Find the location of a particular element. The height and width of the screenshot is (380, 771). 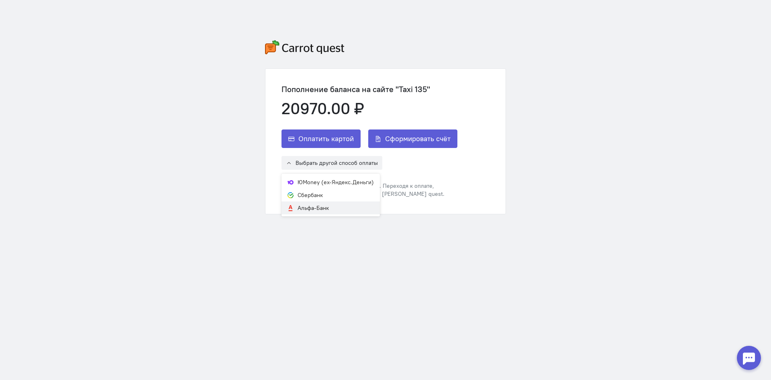

span: Выбрать другой способ оплаты is located at coordinates (337, 163).